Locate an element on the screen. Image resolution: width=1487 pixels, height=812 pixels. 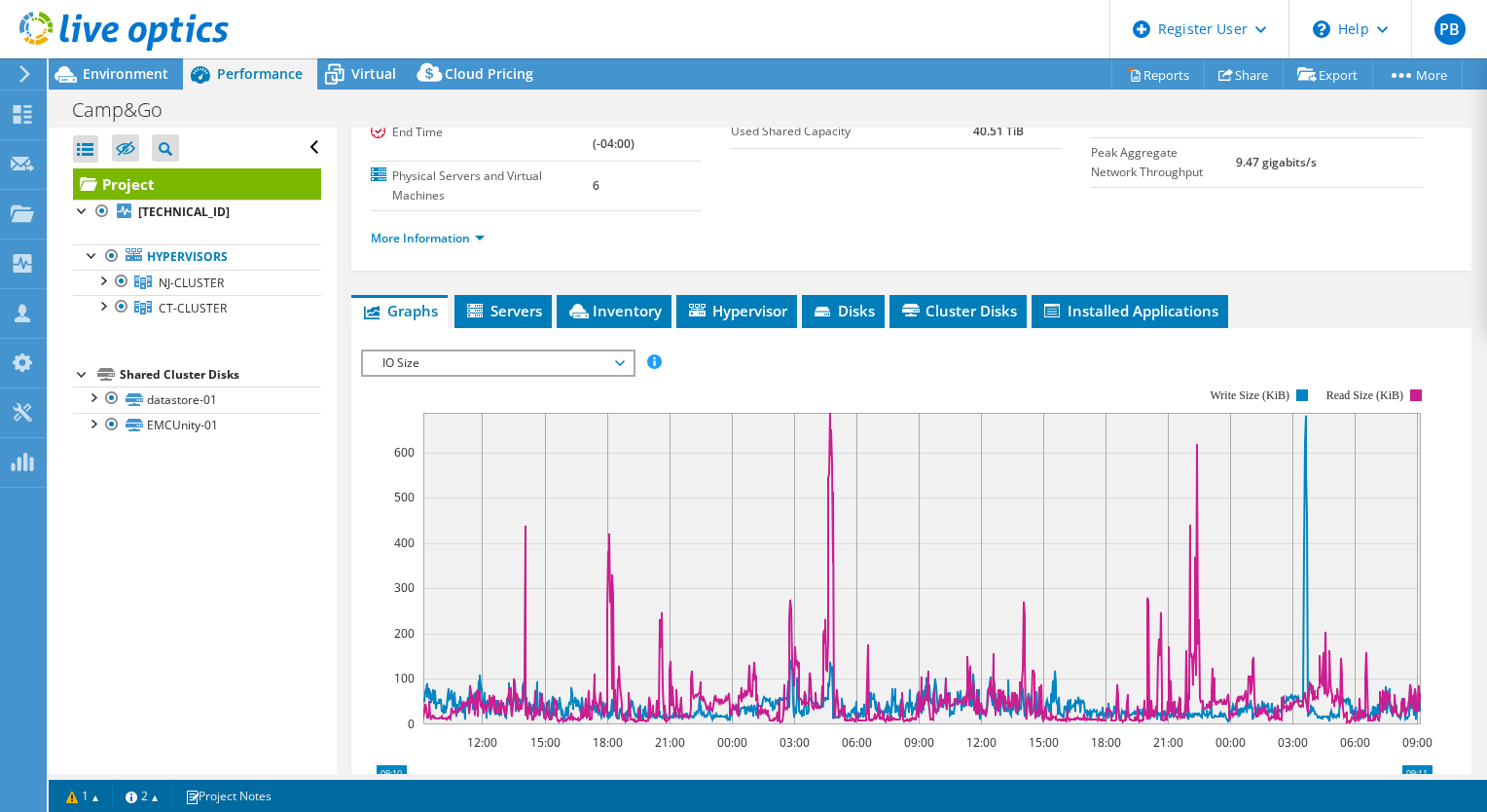
span: Installed Applications is located at coordinates (1130, 310).